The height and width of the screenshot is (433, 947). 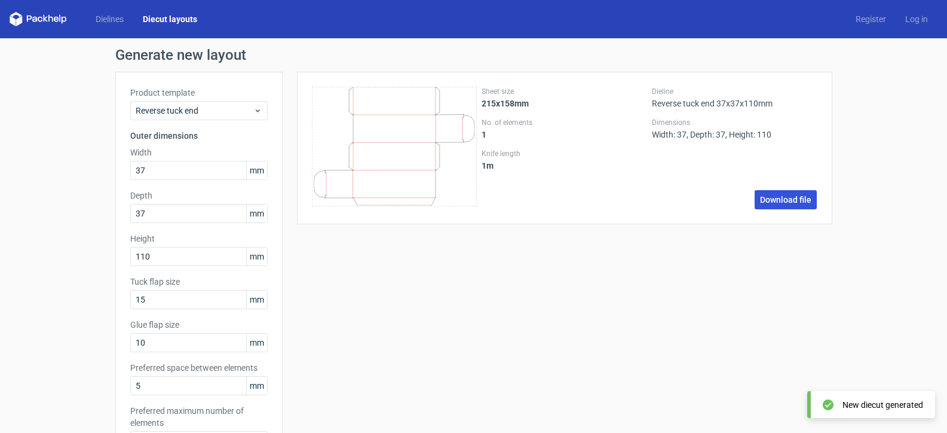 What do you see at coordinates (484, 134) in the screenshot?
I see `strong: 1` at bounding box center [484, 134].